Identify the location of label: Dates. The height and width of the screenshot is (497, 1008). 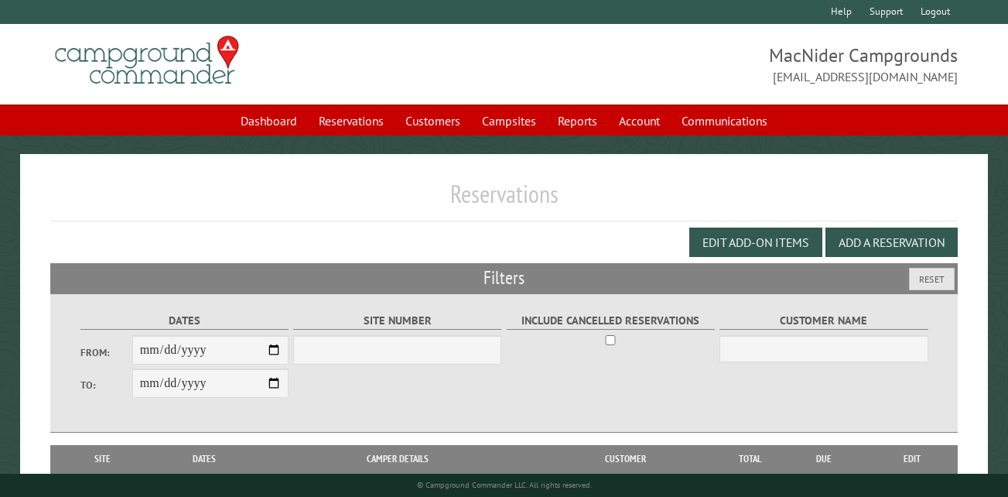
(184, 320).